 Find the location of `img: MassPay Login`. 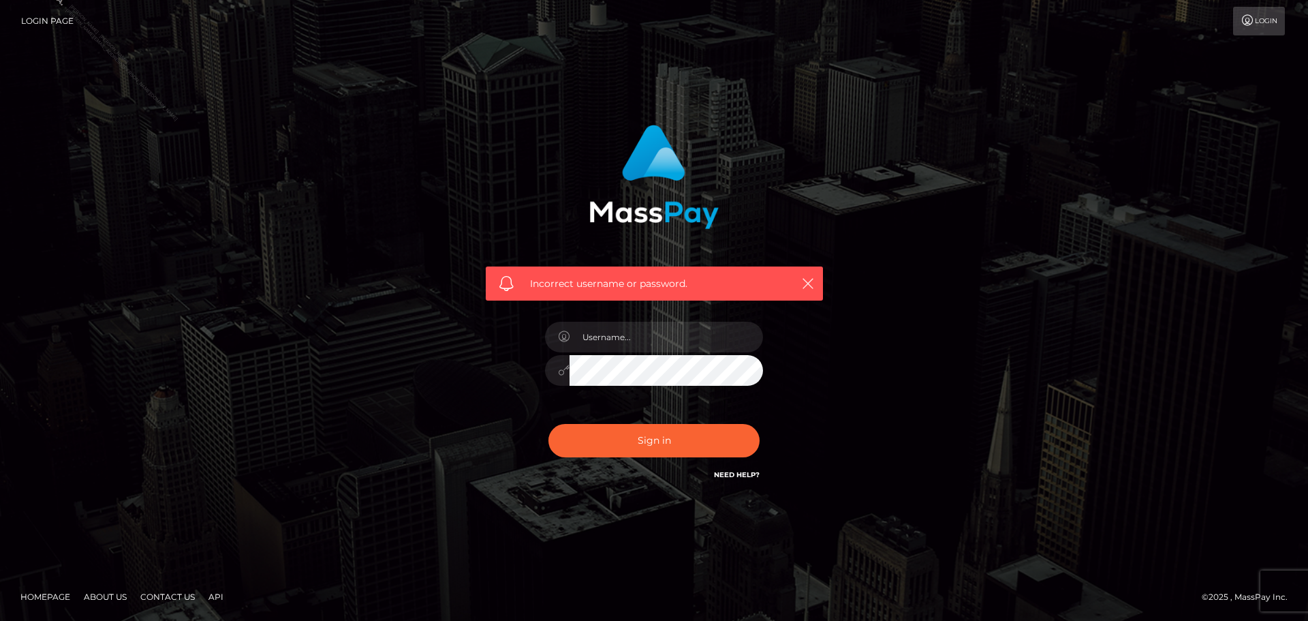

img: MassPay Login is located at coordinates (654, 176).